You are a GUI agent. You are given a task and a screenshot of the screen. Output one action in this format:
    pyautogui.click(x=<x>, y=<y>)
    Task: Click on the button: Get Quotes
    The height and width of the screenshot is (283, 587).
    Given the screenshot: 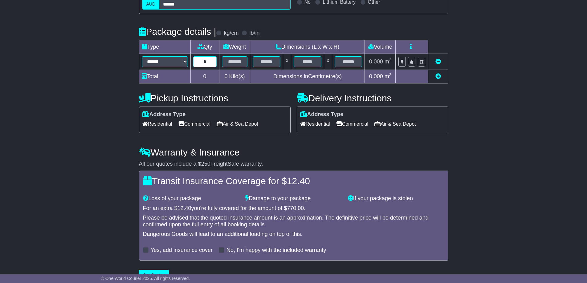 What is the action you would take?
    pyautogui.click(x=154, y=275)
    